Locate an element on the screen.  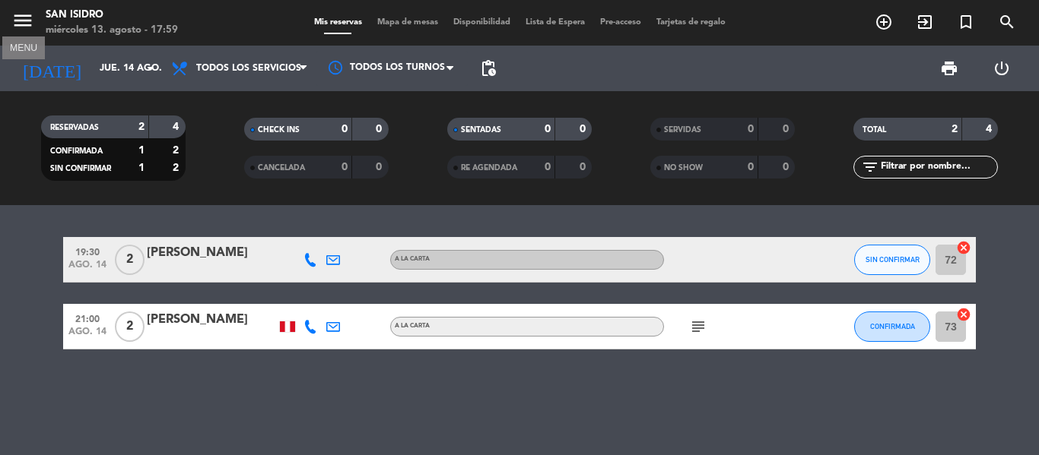
button: SIN CONFIRMAR is located at coordinates (892, 260).